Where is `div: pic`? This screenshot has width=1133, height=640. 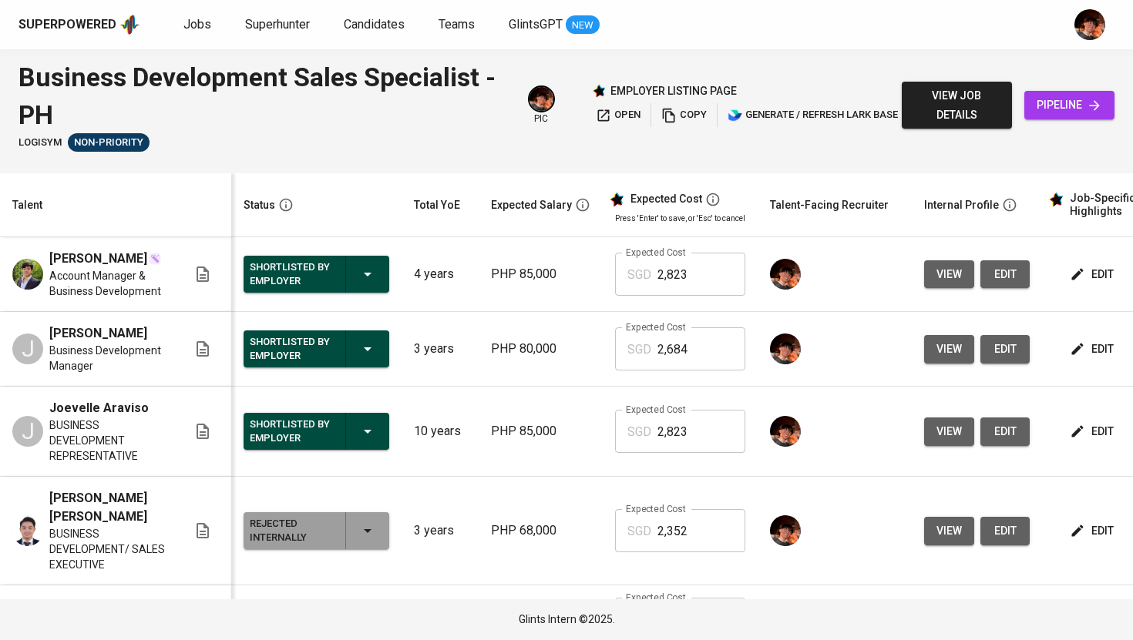 div: pic is located at coordinates (541, 106).